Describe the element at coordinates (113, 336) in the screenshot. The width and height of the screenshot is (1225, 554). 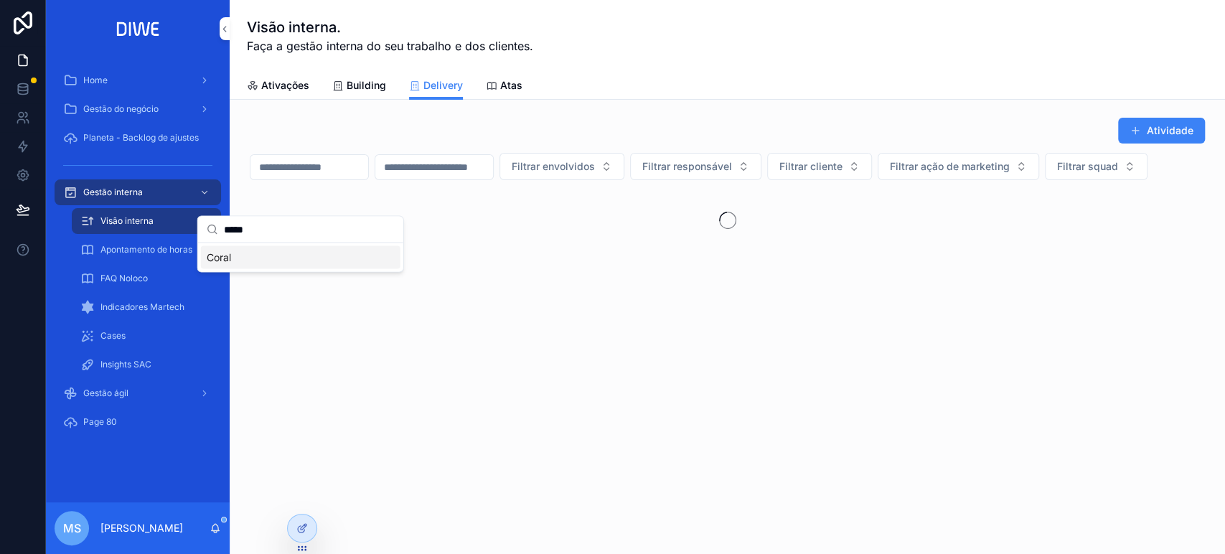
I see `span: Cases` at that location.